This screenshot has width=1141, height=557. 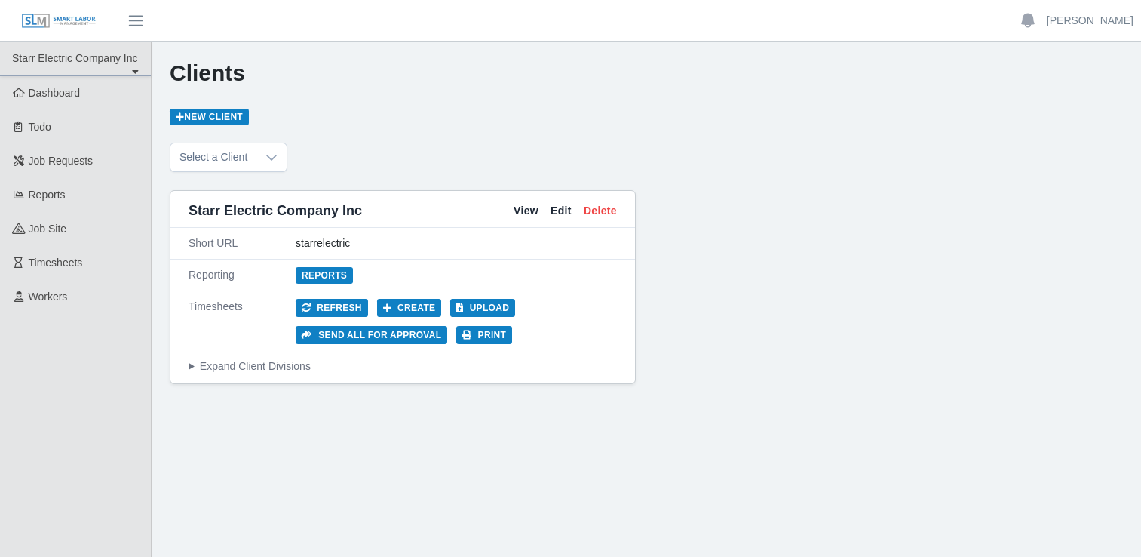 I want to click on button: Print, so click(x=484, y=335).